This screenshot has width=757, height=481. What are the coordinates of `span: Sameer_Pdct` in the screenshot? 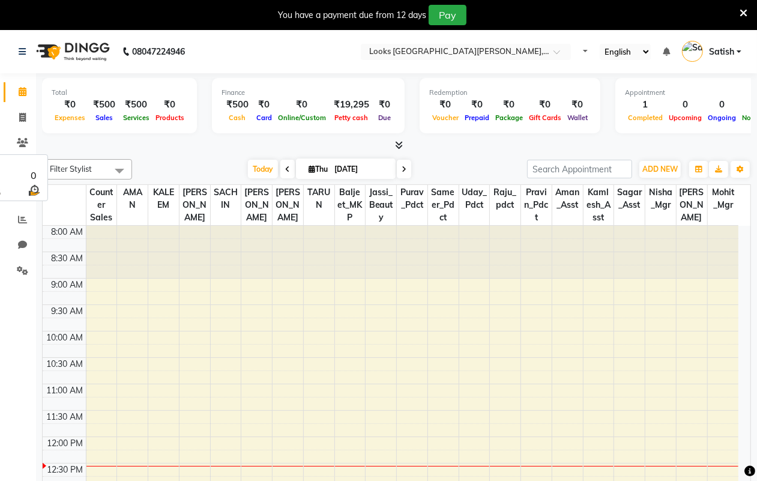 It's located at (443, 205).